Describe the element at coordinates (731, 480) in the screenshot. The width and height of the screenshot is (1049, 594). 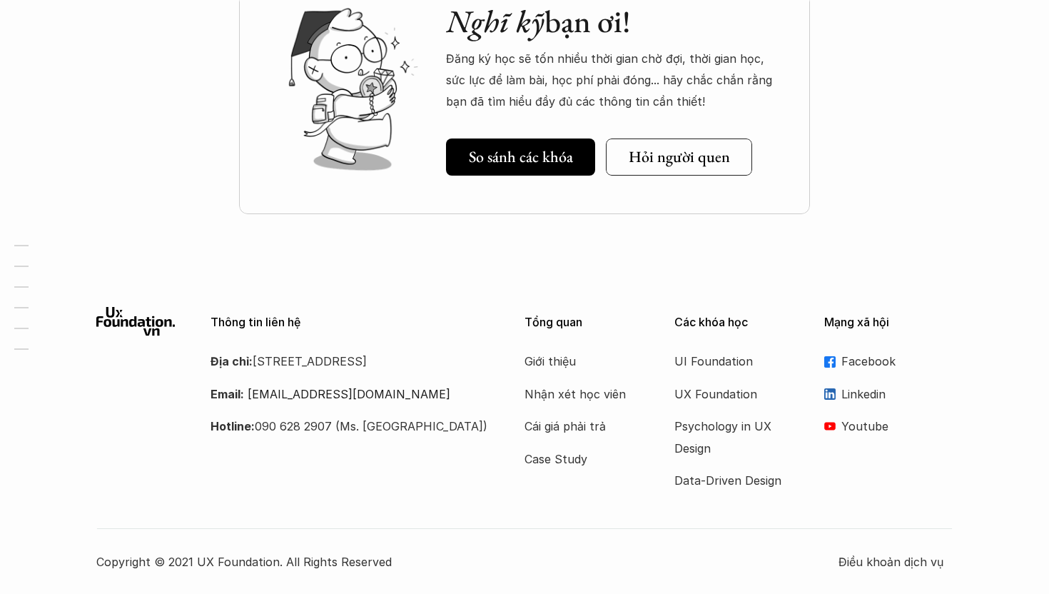
I see `a: Data-Driven Design` at that location.